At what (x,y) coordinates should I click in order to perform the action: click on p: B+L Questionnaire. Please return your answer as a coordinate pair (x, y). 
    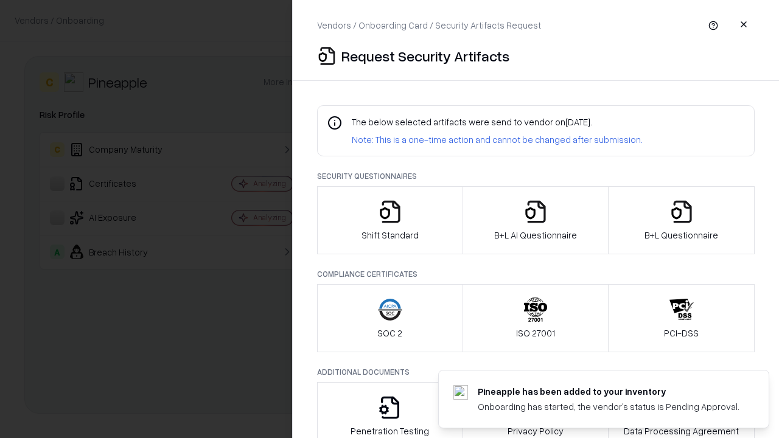
    Looking at the image, I should click on (681, 235).